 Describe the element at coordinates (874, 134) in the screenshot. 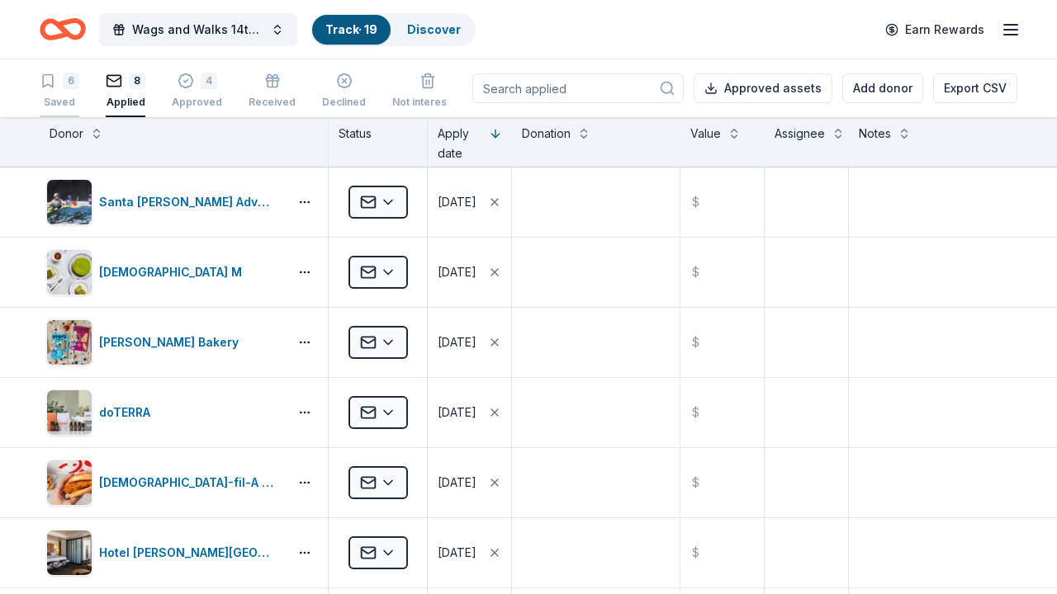

I see `div: Notes` at that location.